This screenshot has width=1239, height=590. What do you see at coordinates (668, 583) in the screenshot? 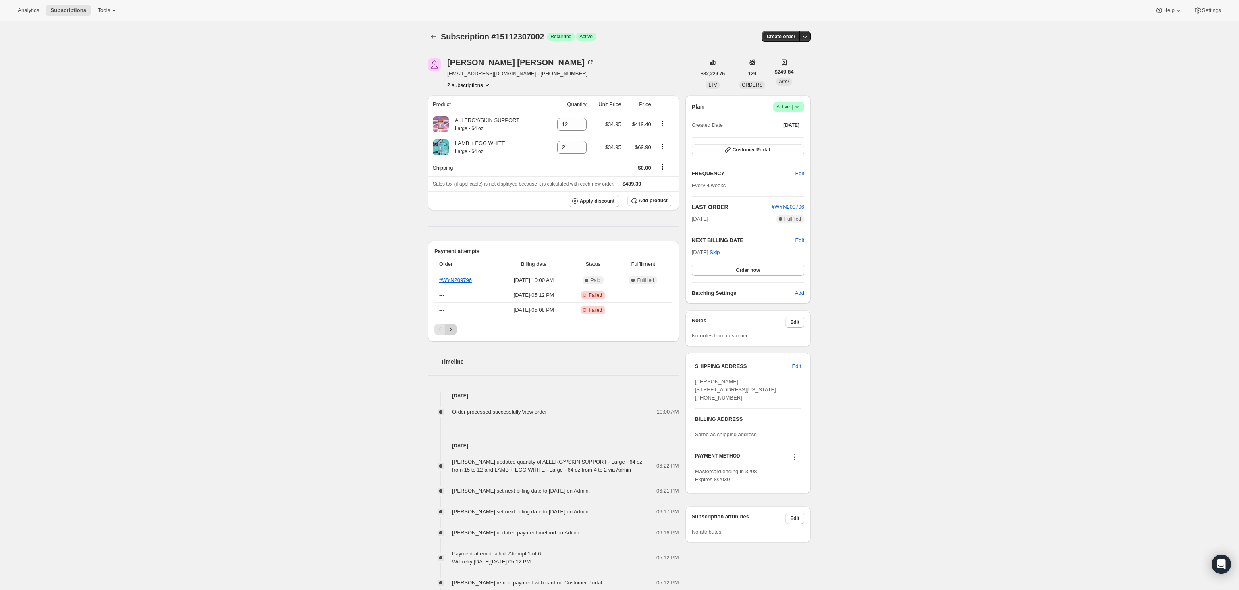
I see `span: 05:12 PM` at bounding box center [668, 583].